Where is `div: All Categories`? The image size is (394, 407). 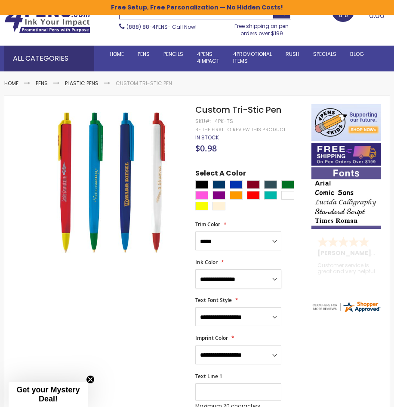 div: All Categories is located at coordinates (49, 59).